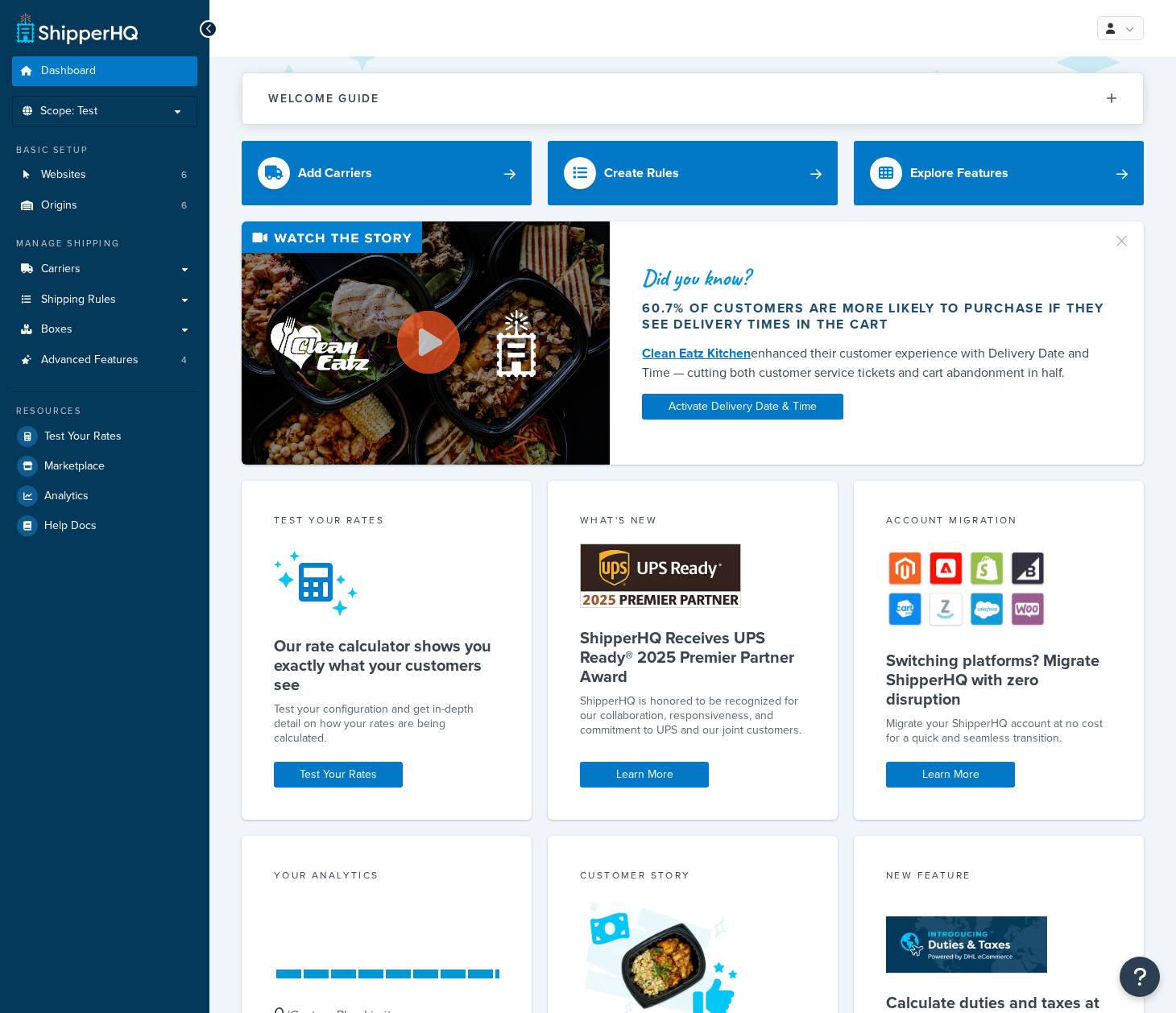 The width and height of the screenshot is (1176, 1013). I want to click on li: Shipping Rules, so click(105, 300).